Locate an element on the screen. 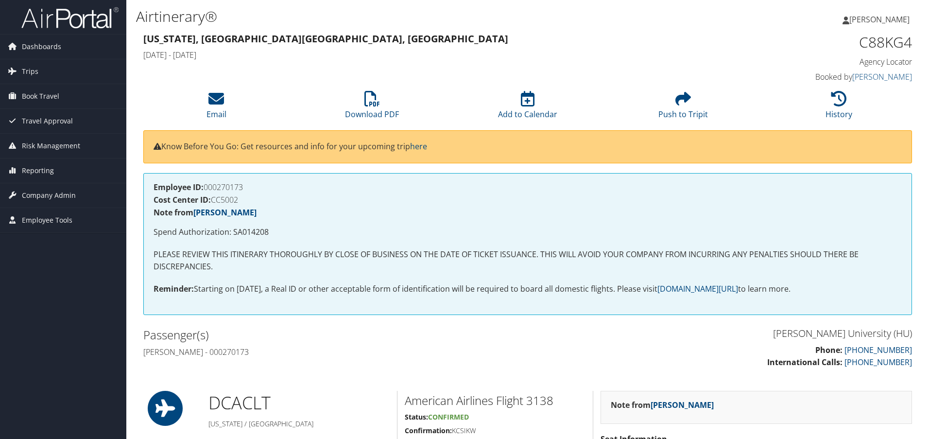 This screenshot has width=929, height=439. span: Book Travel is located at coordinates (40, 96).